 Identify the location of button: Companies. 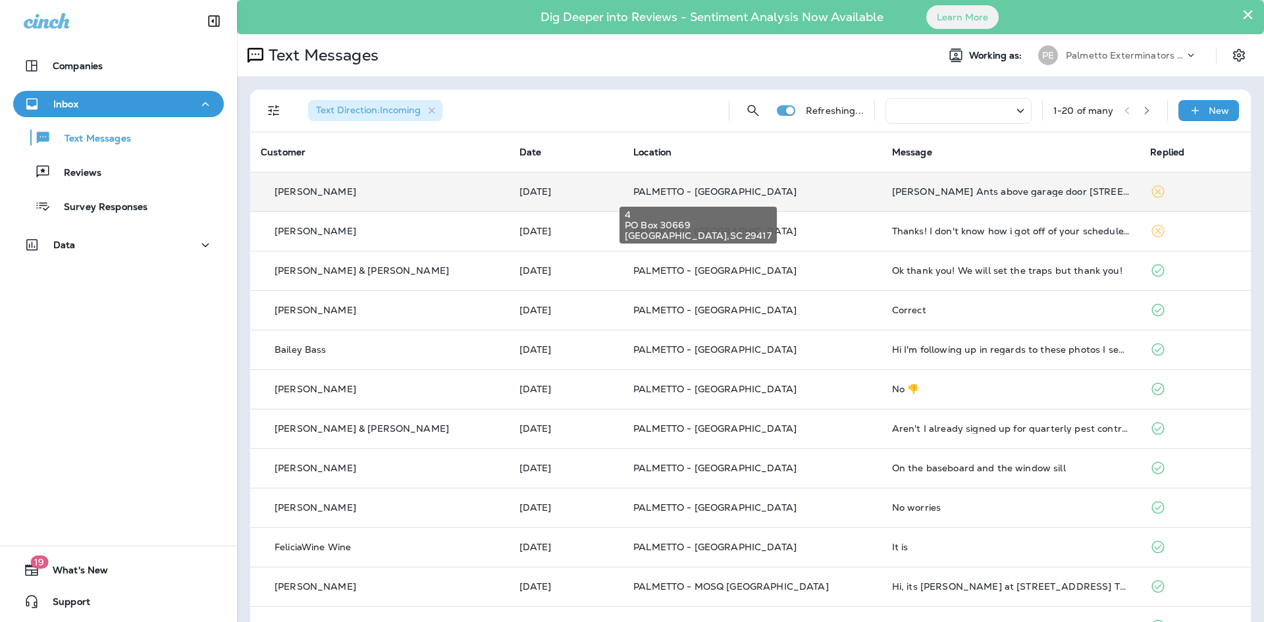
(118, 66).